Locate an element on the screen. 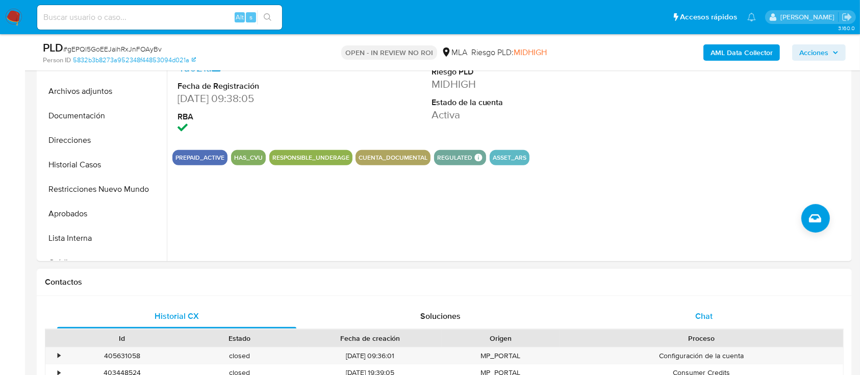 This screenshot has width=860, height=375. div: Origen is located at coordinates (500, 338).